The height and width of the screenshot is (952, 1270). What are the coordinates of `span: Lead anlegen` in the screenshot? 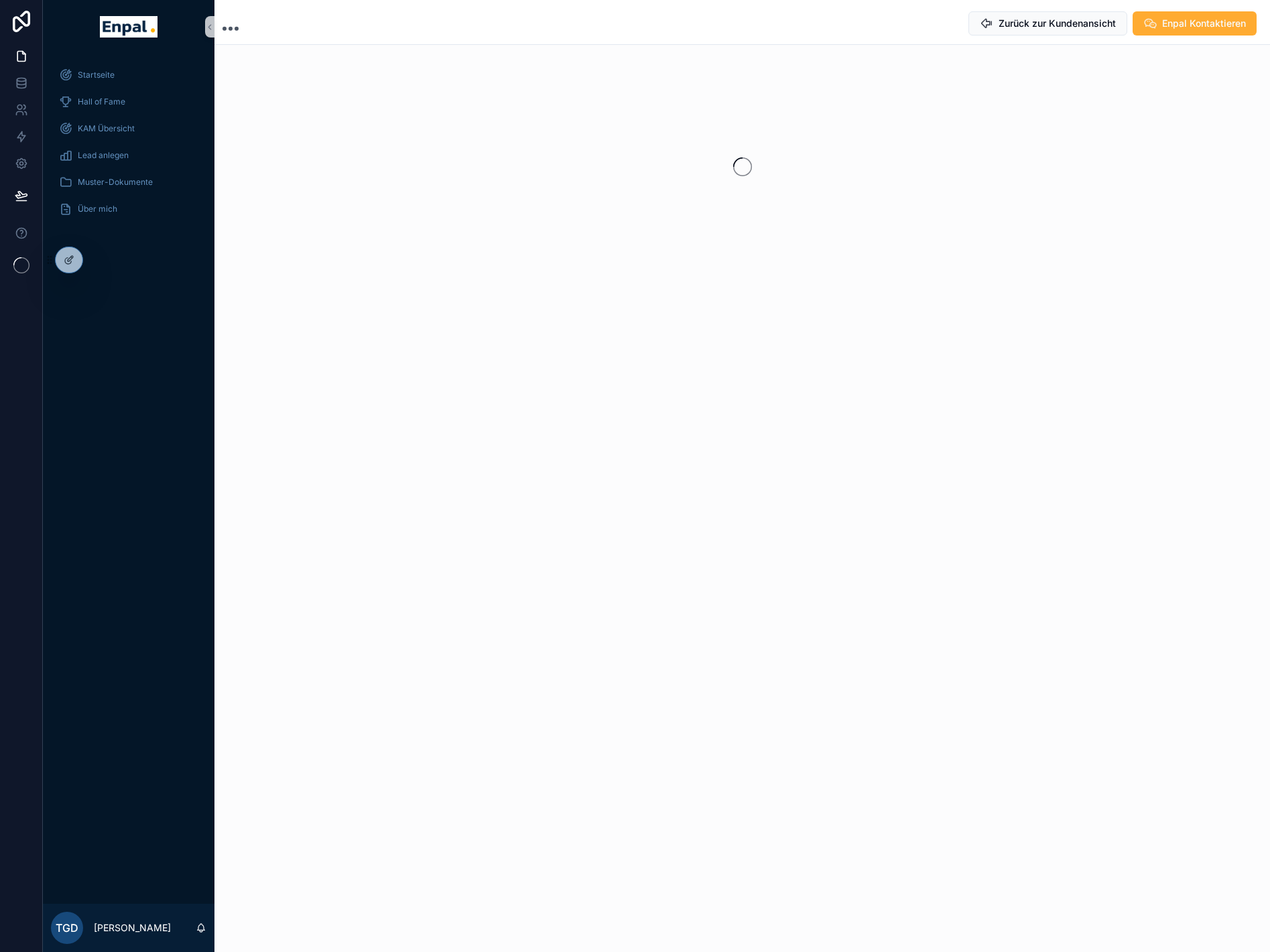 It's located at (103, 156).